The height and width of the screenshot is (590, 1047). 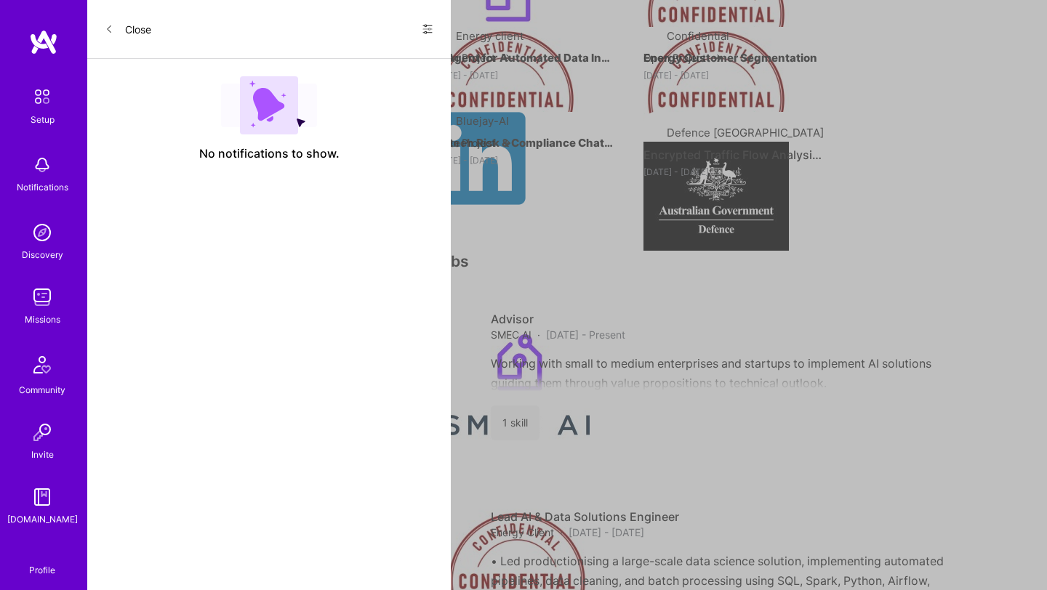 What do you see at coordinates (42, 187) in the screenshot?
I see `div: Notifications` at bounding box center [42, 187].